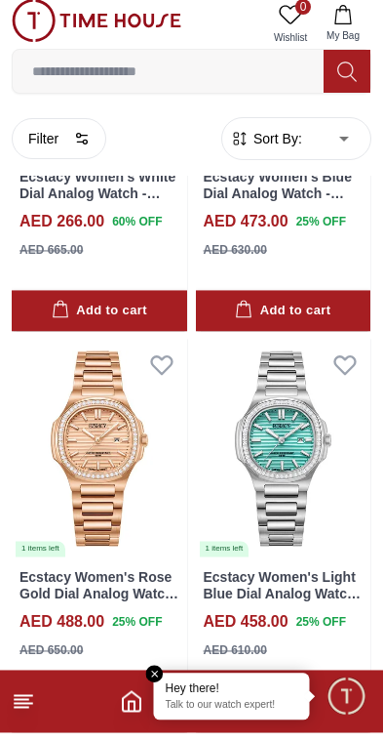 The image size is (383, 741). Describe the element at coordinates (232, 697) in the screenshot. I see `div: Hey there!` at that location.